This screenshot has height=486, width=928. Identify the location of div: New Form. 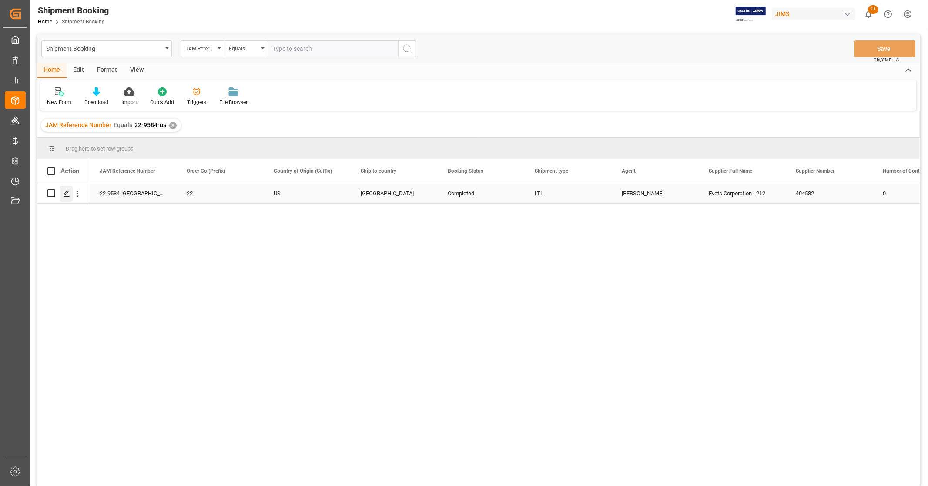
(59, 102).